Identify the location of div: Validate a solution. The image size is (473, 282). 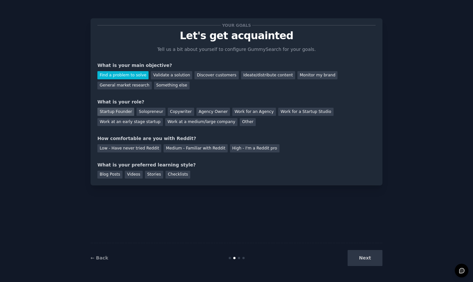
(171, 75).